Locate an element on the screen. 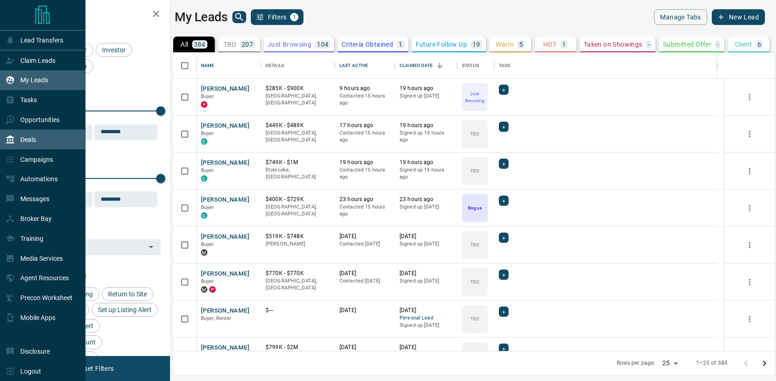  p: Taken on Showings is located at coordinates (613, 44).